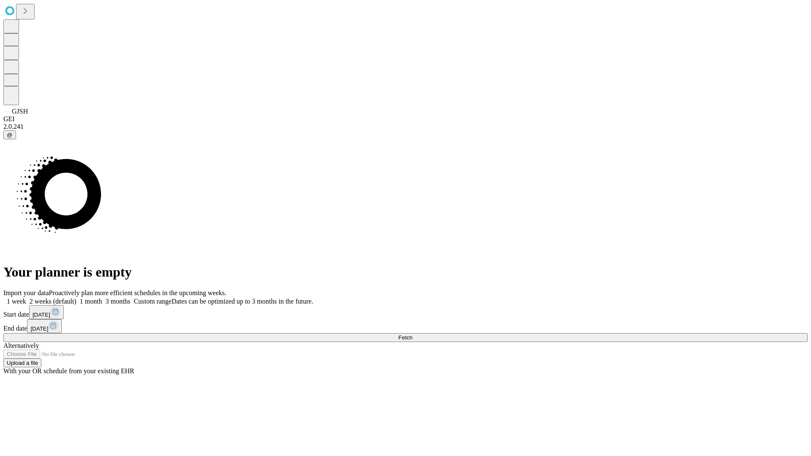 This screenshot has width=811, height=456. What do you see at coordinates (406, 312) in the screenshot?
I see `div: Start date` at bounding box center [406, 312].